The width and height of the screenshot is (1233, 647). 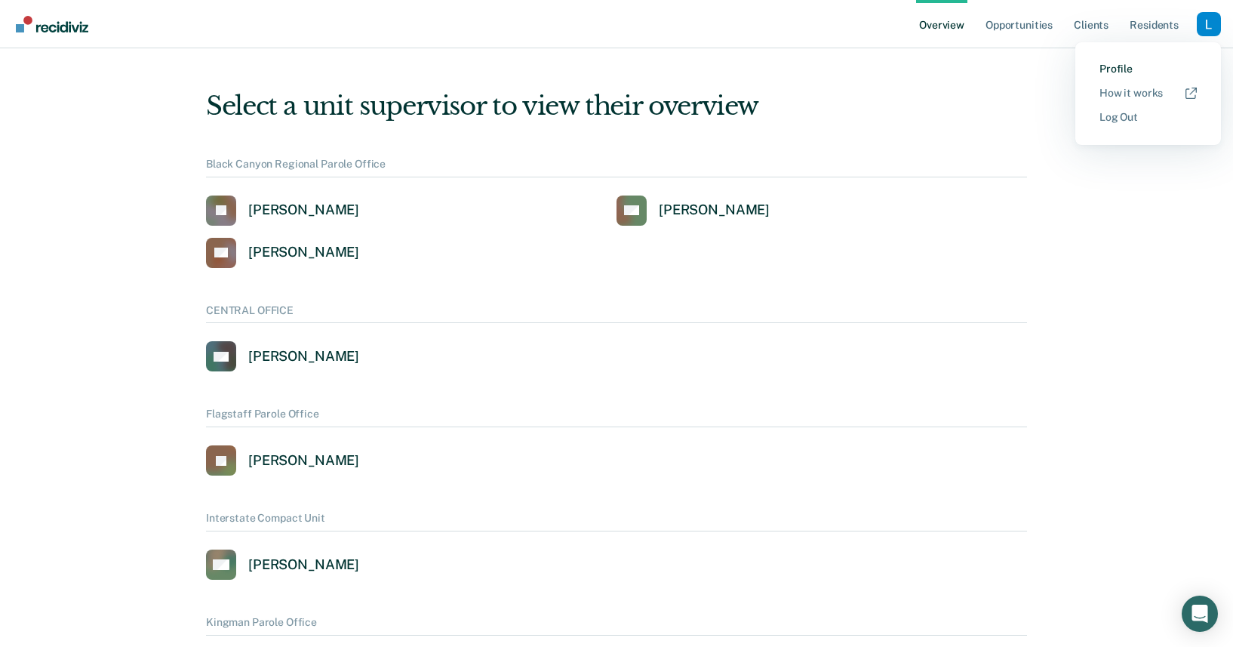 I want to click on div: CENTRAL OFFICE, so click(x=617, y=314).